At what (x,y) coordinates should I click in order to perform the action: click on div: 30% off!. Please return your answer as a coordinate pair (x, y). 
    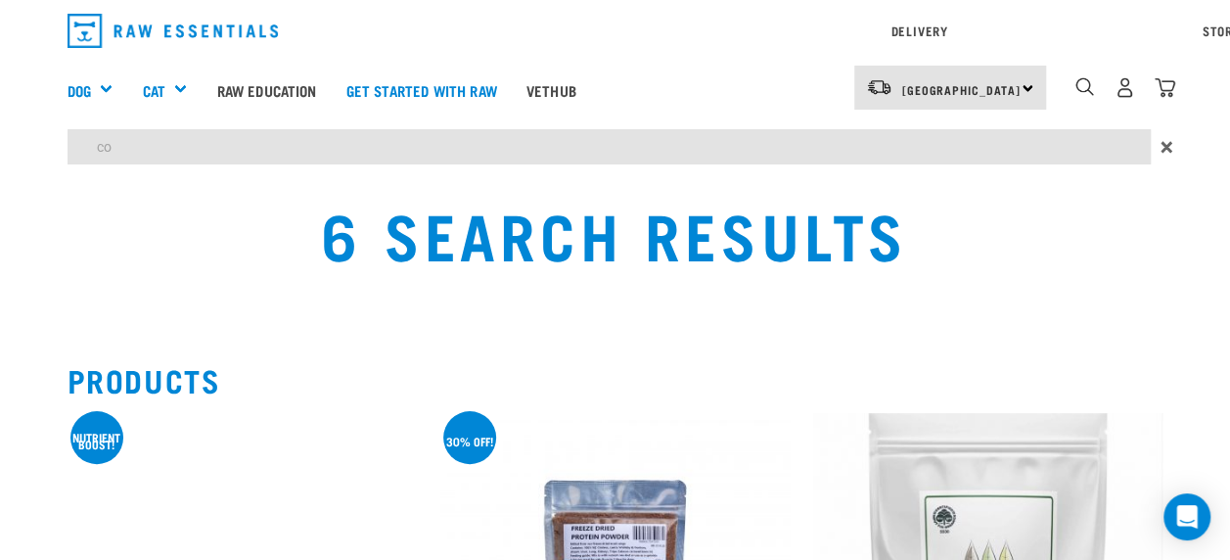
    Looking at the image, I should click on (470, 440).